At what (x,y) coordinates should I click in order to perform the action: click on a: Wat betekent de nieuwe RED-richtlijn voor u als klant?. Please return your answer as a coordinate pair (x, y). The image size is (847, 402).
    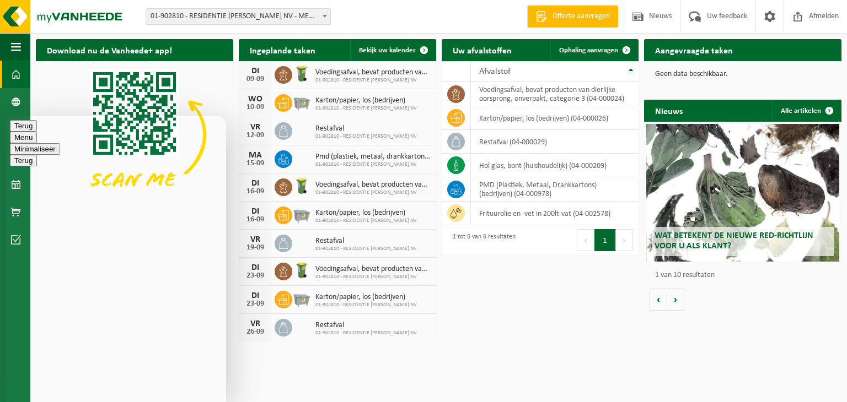
    Looking at the image, I should click on (743, 193).